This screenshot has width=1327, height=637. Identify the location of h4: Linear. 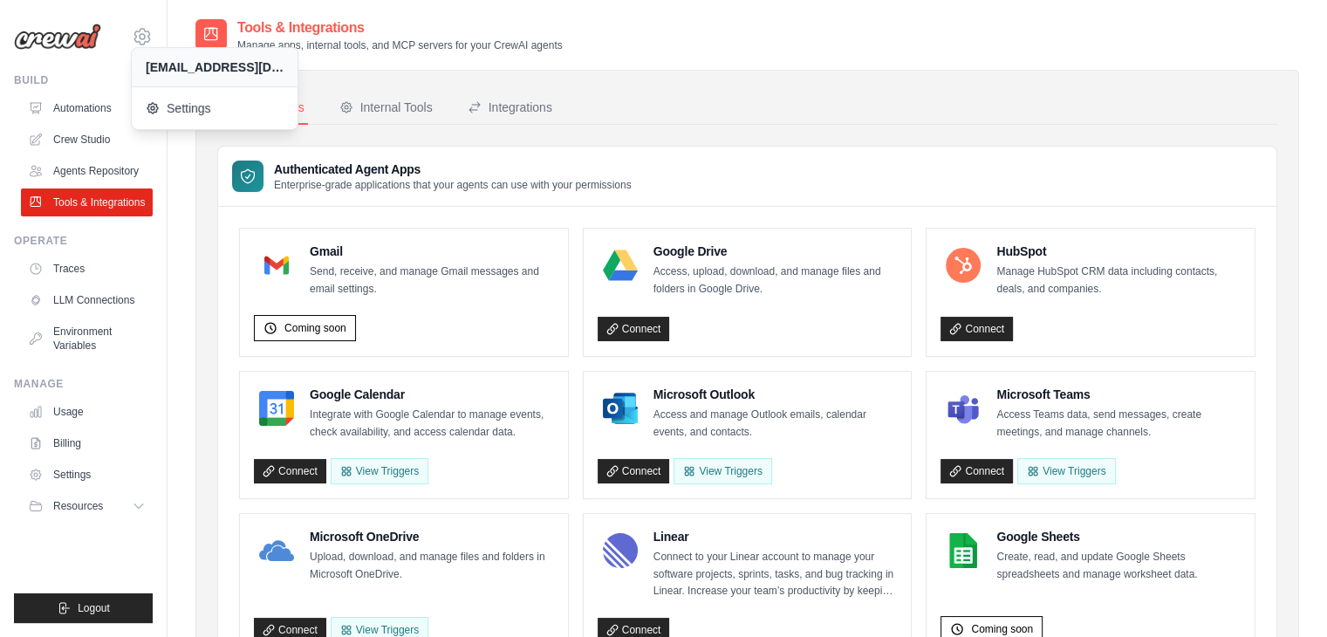
(776, 537).